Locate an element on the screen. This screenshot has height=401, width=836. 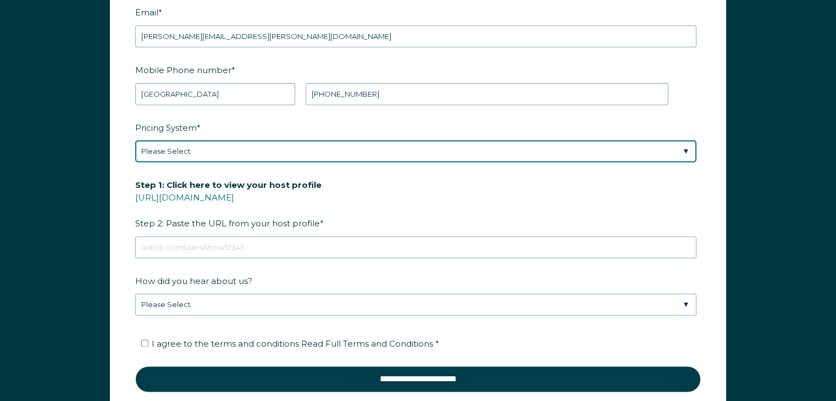
span: Pricing System is located at coordinates (166, 127).